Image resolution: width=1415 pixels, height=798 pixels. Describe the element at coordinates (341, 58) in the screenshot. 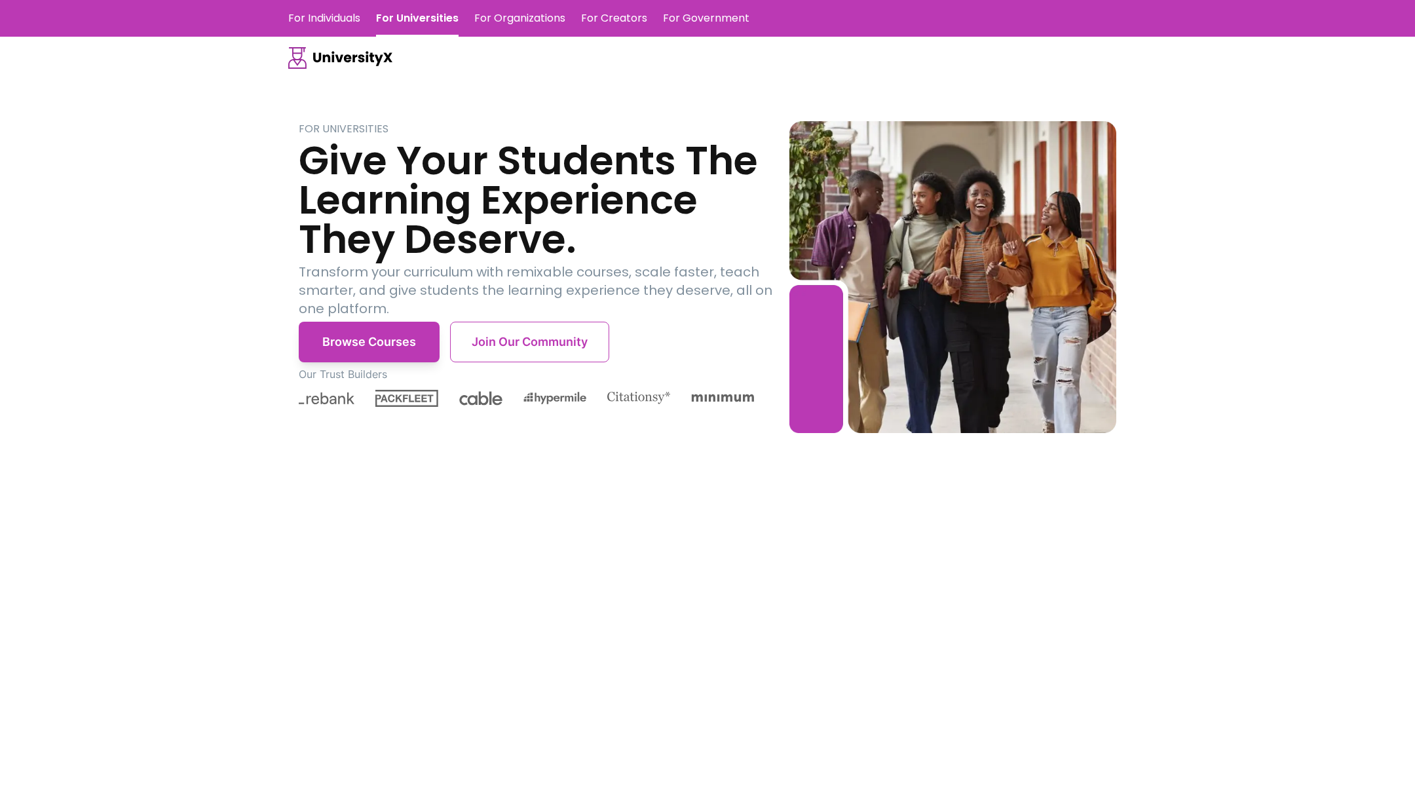

I see `img: UniversityX` at that location.